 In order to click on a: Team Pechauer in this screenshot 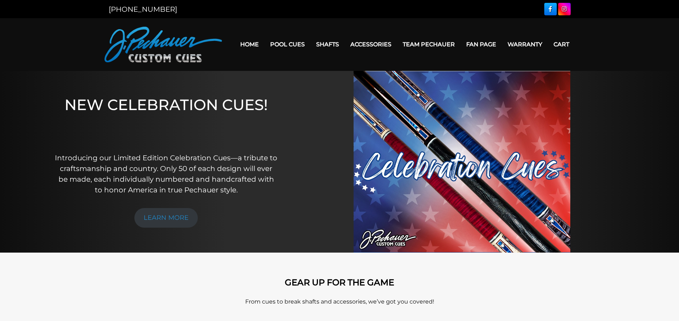, I will do `click(429, 44)`.